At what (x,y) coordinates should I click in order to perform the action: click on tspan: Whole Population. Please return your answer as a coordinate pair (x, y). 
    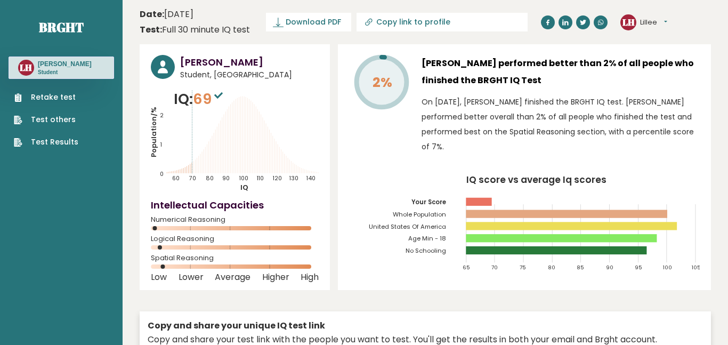
    Looking at the image, I should click on (419, 214).